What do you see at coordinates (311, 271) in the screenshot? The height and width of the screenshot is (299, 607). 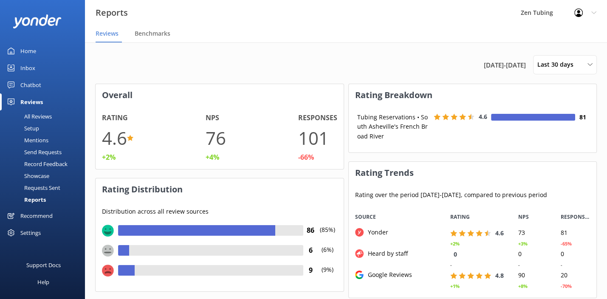 I see `h4: 9` at bounding box center [311, 271].